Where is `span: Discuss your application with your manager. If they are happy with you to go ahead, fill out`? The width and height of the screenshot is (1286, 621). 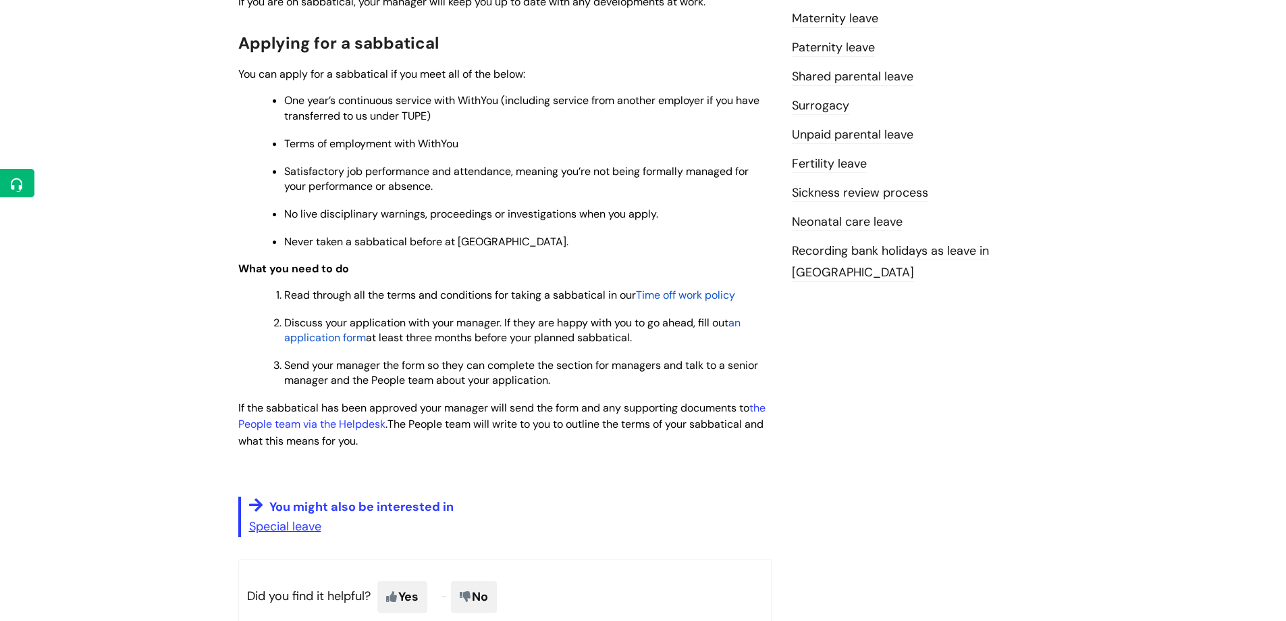
span: Discuss your application with your manager. If they are happy with you to go ahead, fill out is located at coordinates (506, 322).